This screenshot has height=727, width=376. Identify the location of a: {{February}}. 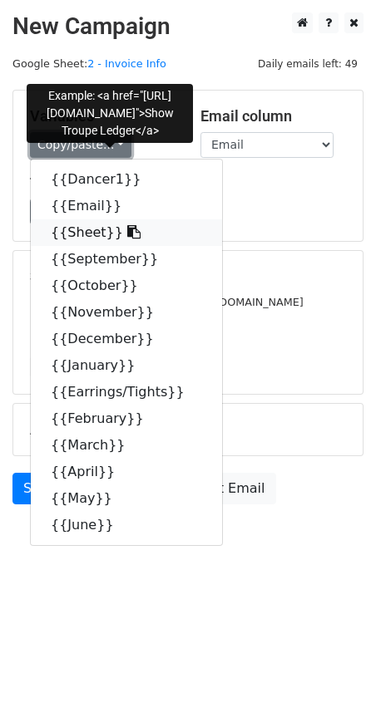
(126, 419).